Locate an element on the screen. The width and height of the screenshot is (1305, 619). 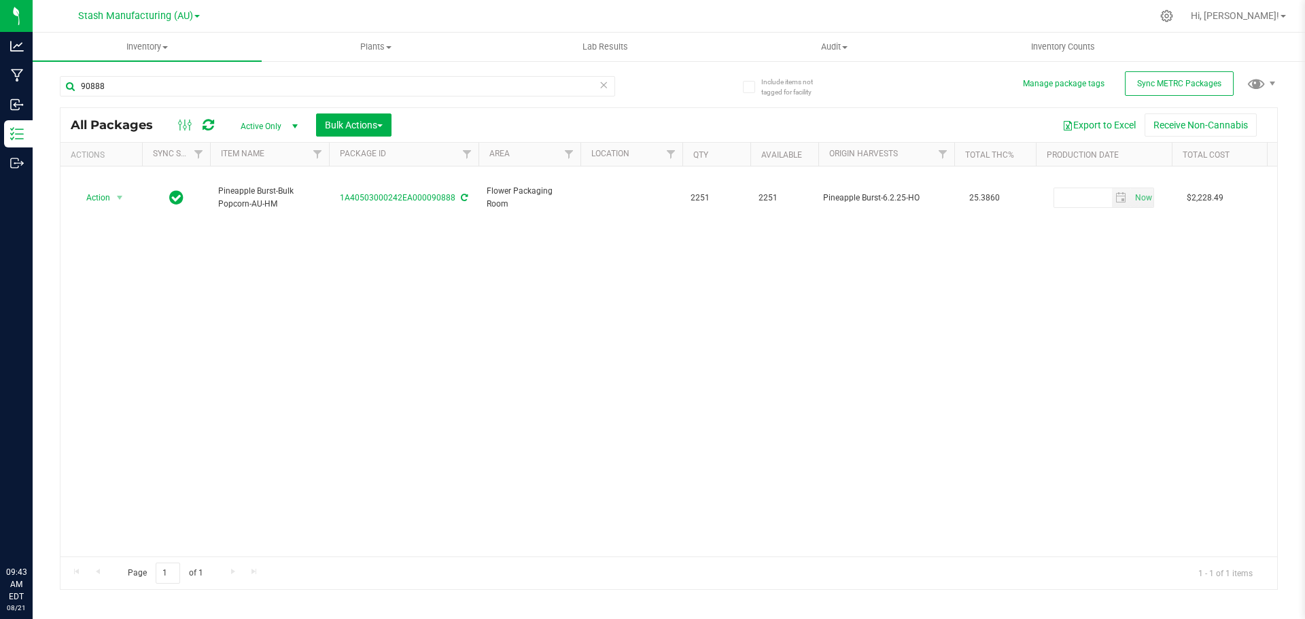
inline-svg: Outbound is located at coordinates (17, 163).